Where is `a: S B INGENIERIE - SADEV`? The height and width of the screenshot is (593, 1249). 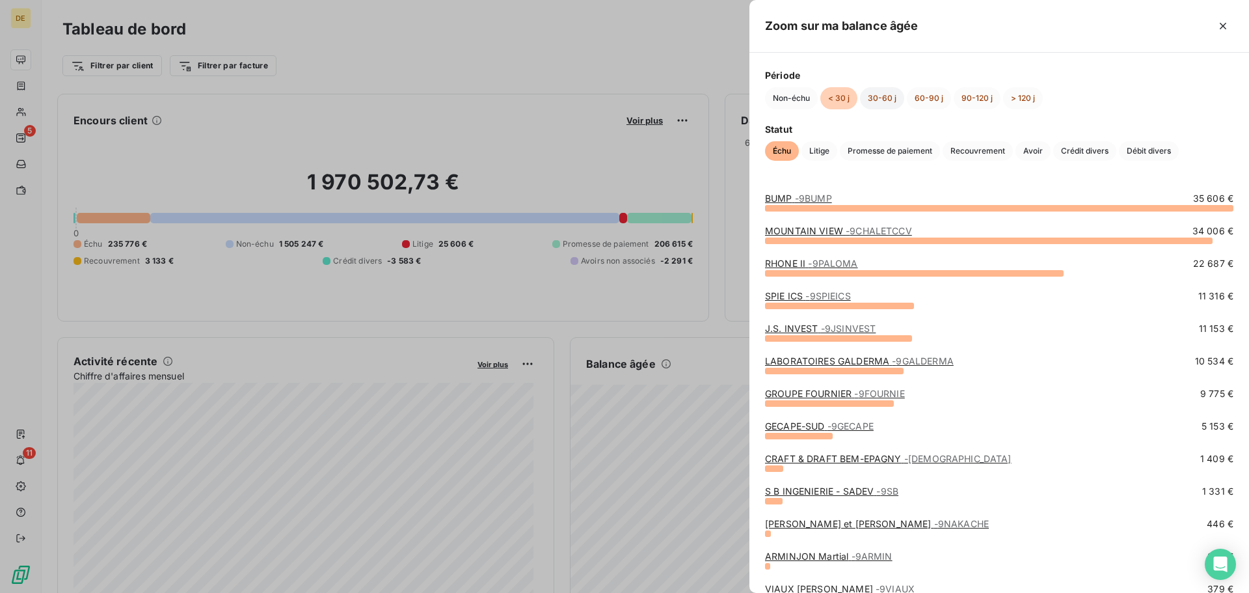 a: S B INGENIERIE - SADEV is located at coordinates (832, 491).